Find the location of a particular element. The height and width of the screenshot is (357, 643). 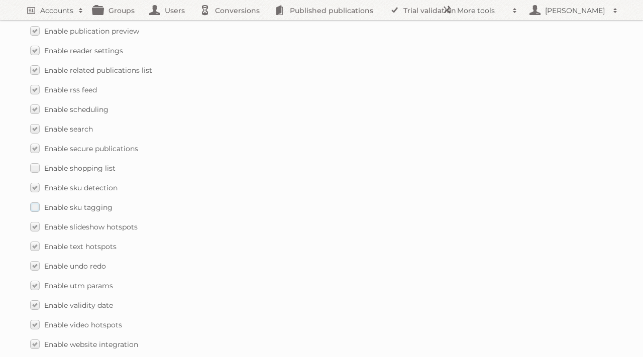

span: Enable secure publications is located at coordinates (91, 149).